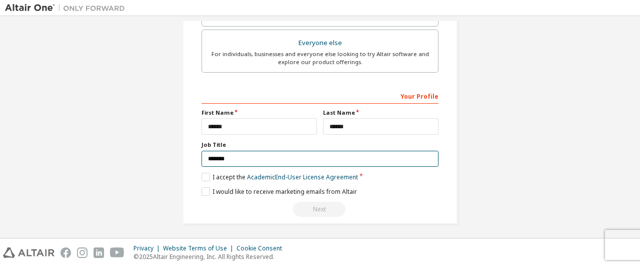 The height and width of the screenshot is (267, 640). I want to click on img: Altair One, so click(68, 8).